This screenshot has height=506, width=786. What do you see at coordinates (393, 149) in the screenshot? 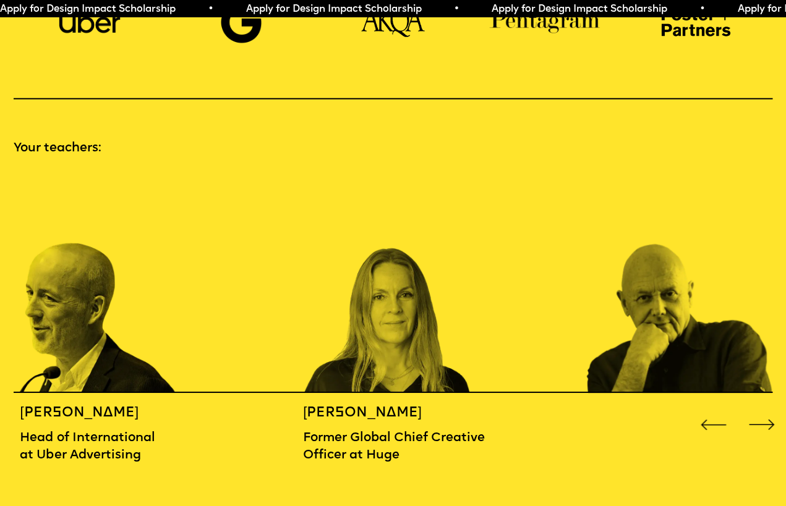
I see `p: Your teachers:` at bounding box center [393, 149].